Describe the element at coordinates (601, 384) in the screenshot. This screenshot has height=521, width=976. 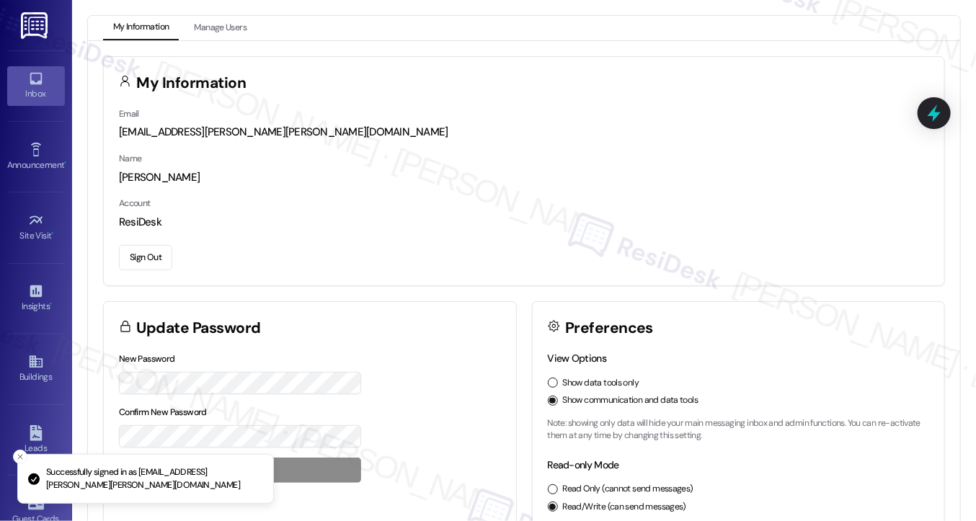
I see `label: Show data tools only` at that location.